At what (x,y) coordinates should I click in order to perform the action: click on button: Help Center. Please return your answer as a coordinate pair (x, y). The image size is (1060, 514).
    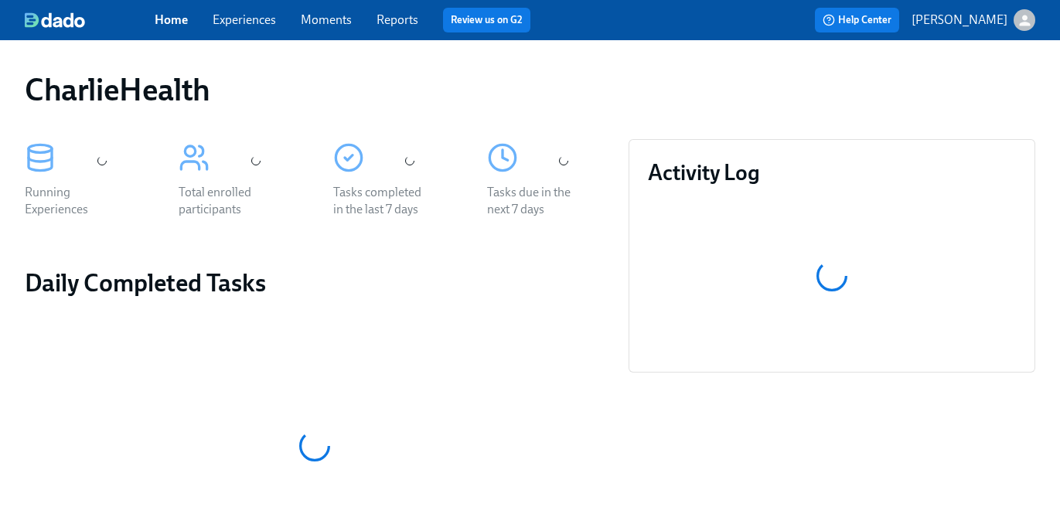
    Looking at the image, I should click on (857, 20).